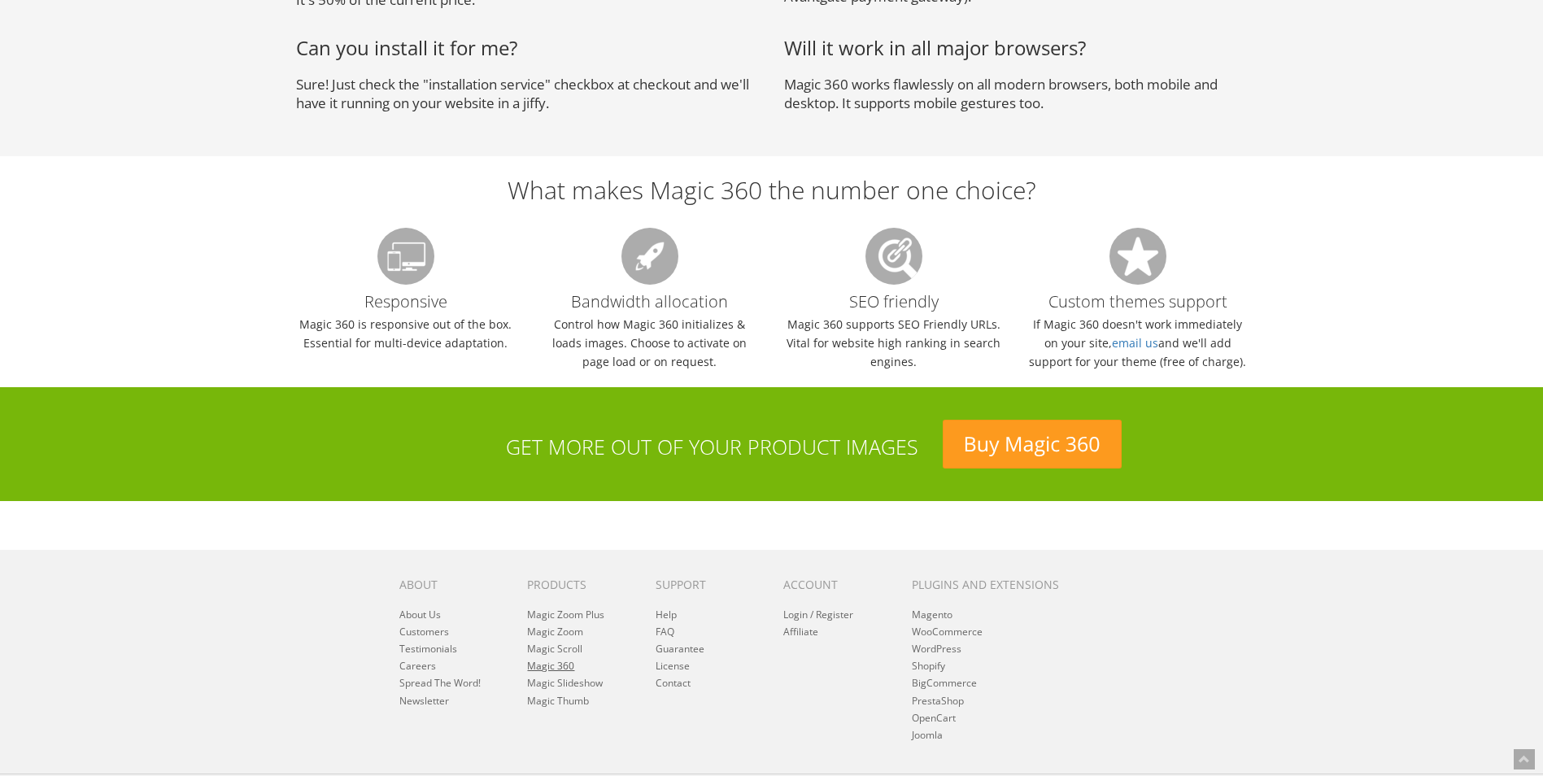 The height and width of the screenshot is (776, 1543). I want to click on h3: Get more out of your product images, so click(613, 447).